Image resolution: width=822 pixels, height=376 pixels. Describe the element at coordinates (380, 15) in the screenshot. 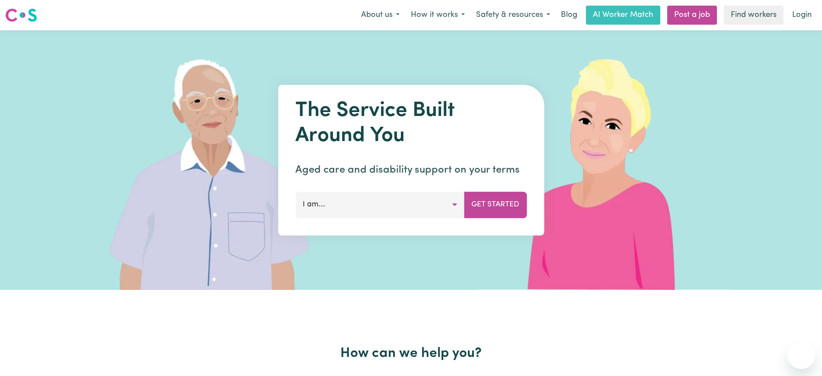

I see `button: About us` at that location.